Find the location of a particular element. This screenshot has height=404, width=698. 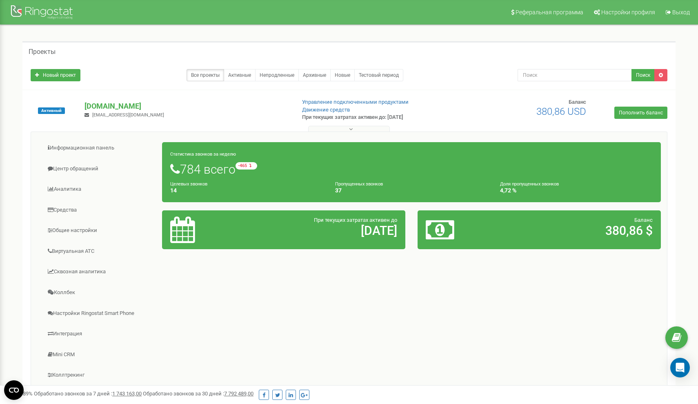

a: Новый проект is located at coordinates (56, 75).